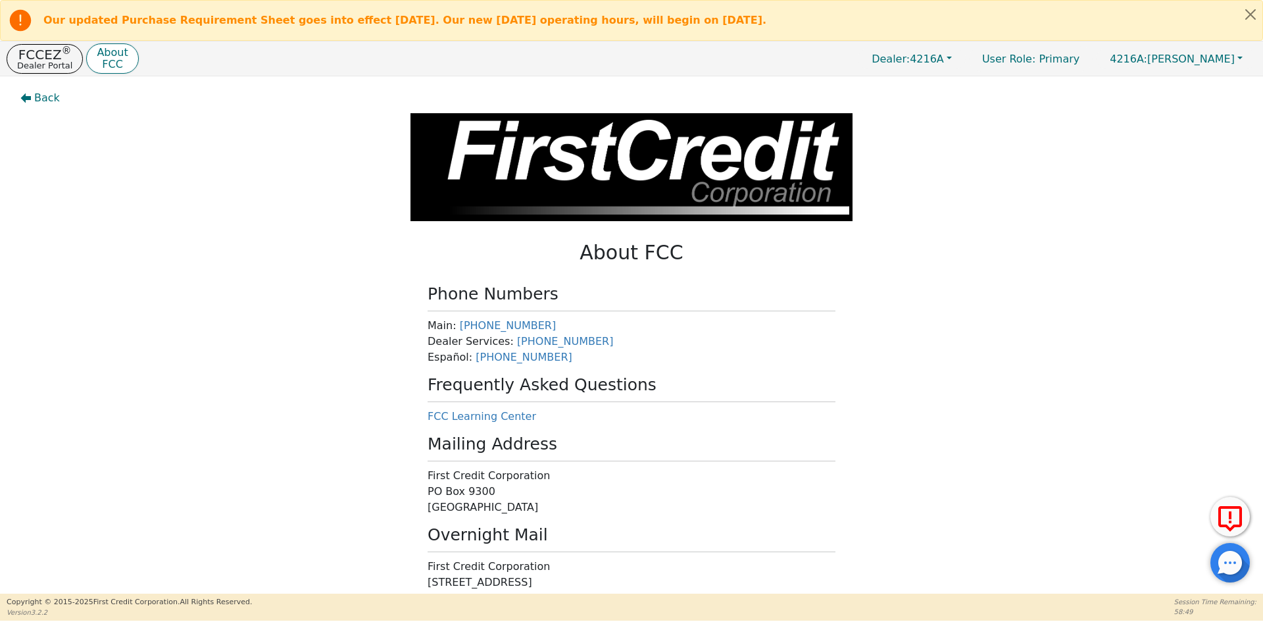  What do you see at coordinates (1215, 611) in the screenshot?
I see `p: 58:49` at bounding box center [1215, 611].